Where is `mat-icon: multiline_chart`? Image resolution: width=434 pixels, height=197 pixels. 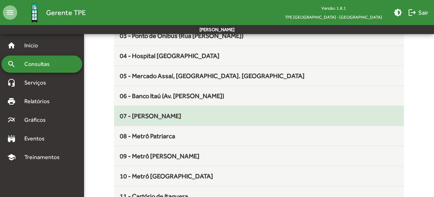
mat-icon: multiline_chart is located at coordinates (11, 120).